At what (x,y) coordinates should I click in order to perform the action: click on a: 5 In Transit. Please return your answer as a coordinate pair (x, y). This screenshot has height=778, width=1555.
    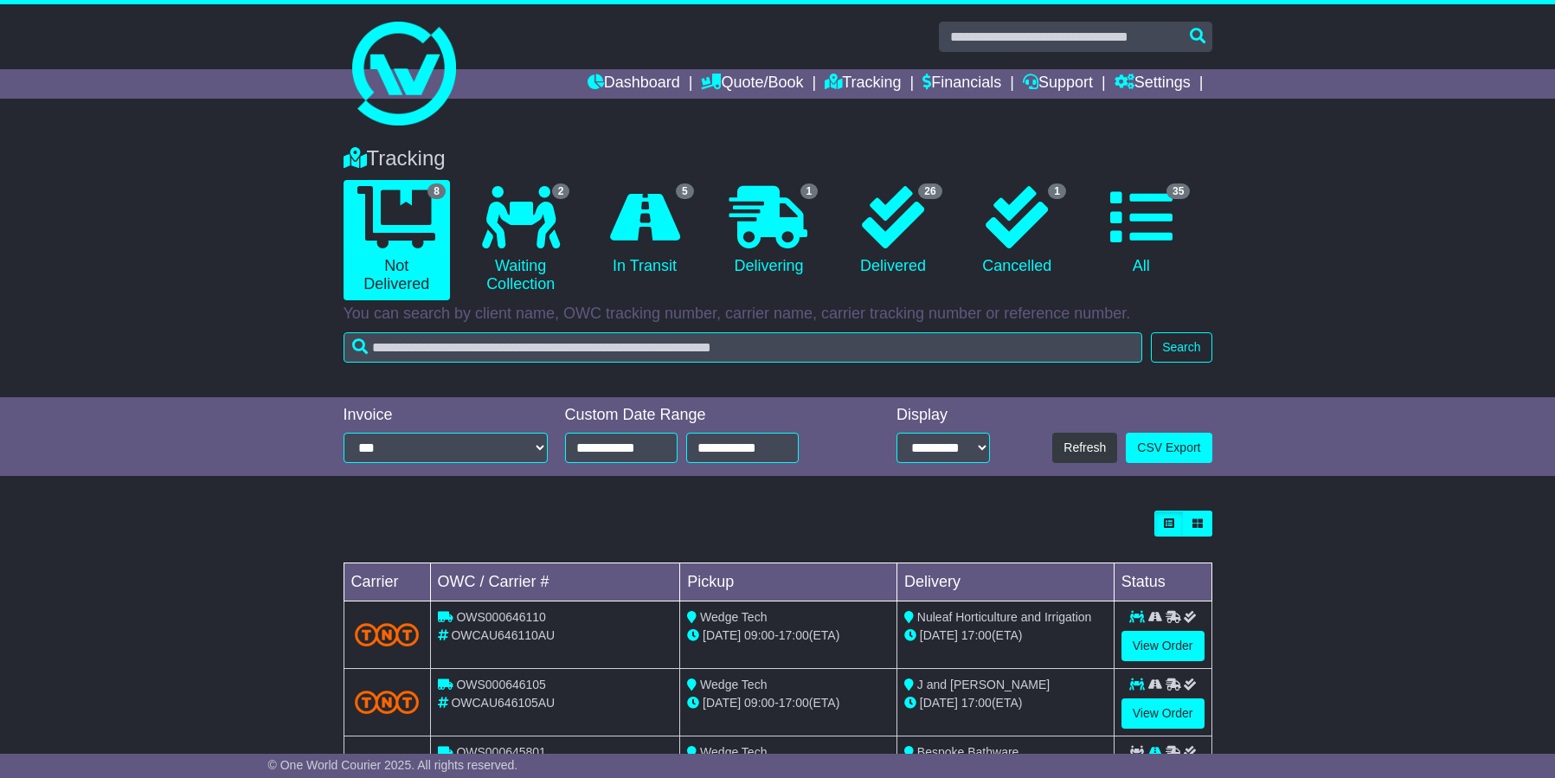
    Looking at the image, I should click on (644, 231).